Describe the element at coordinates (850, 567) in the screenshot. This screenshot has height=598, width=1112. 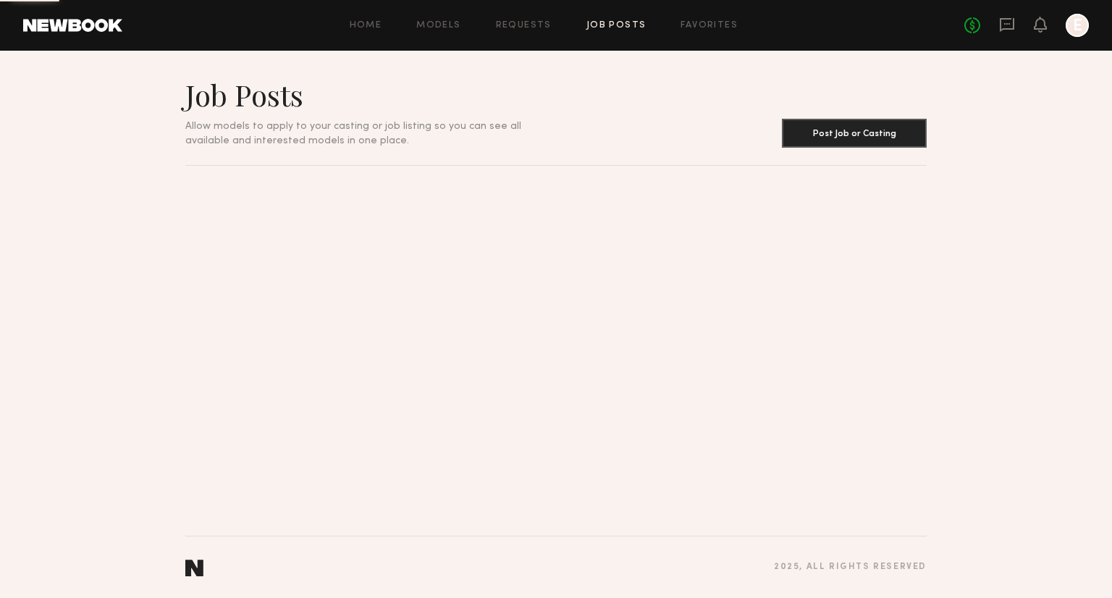
I see `div: 2025 , all rights reserved` at that location.